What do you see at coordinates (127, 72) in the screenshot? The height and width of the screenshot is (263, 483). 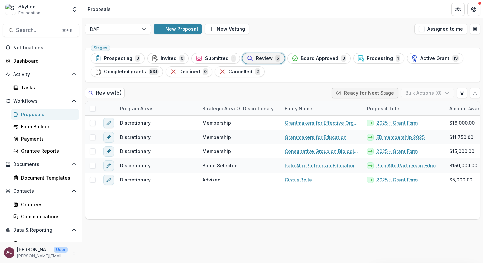 I see `button: Completed grants534` at bounding box center [127, 72].